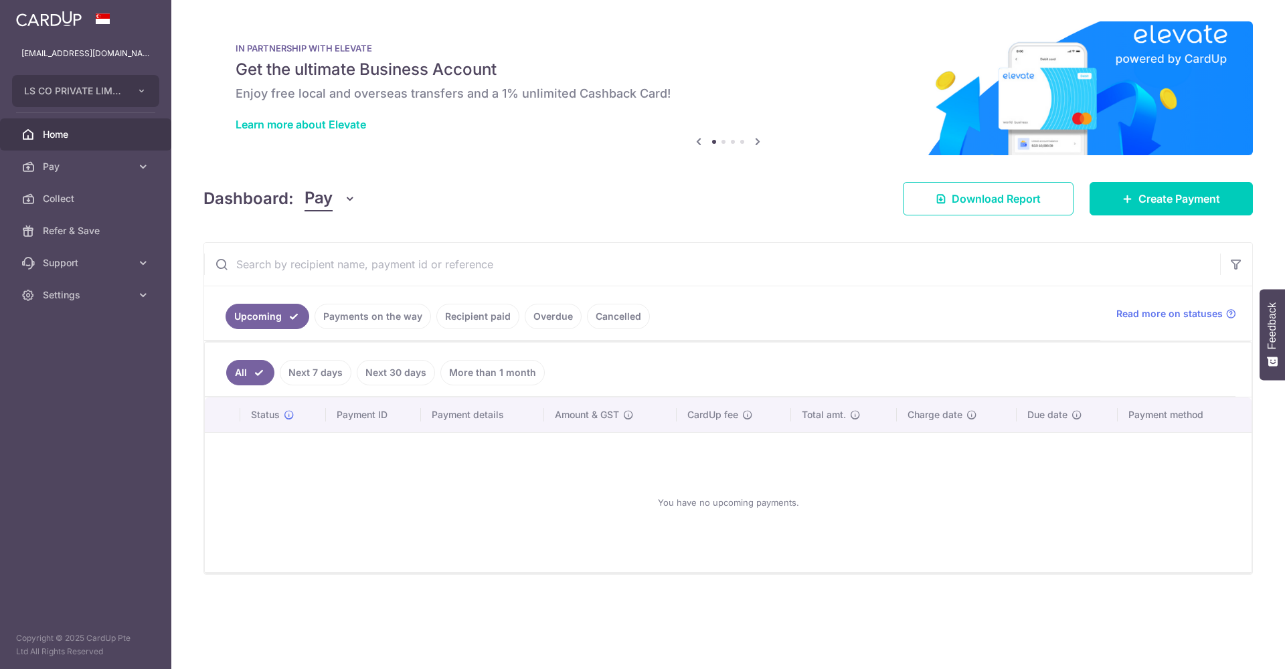 The width and height of the screenshot is (1285, 669). I want to click on h4: Dashboard:, so click(248, 199).